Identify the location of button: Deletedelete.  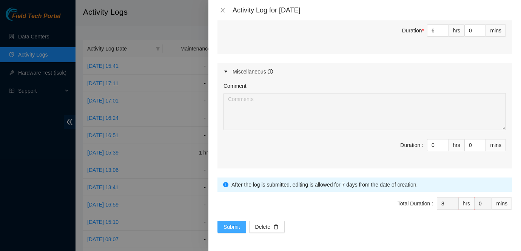
(267, 227).